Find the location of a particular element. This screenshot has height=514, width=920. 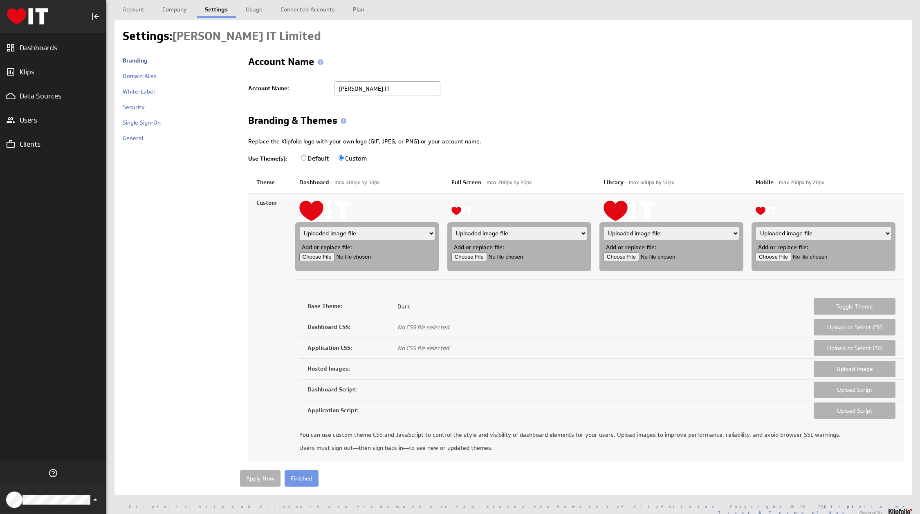

div: Go to Dashboards is located at coordinates (27, 16).